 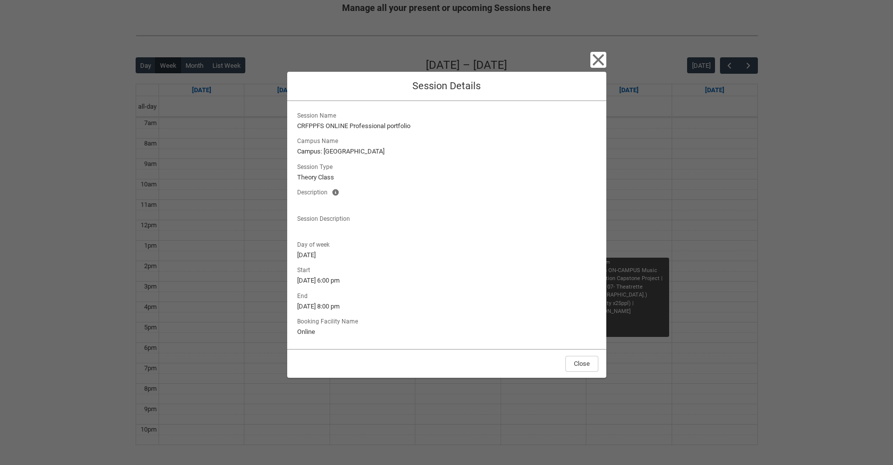 I want to click on span: Day of week, so click(x=315, y=244).